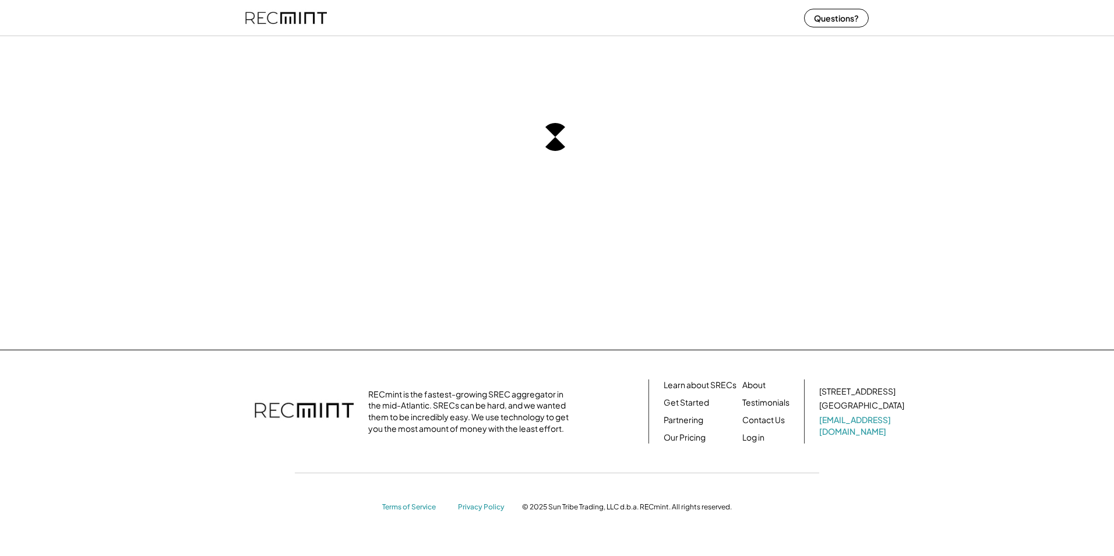 This screenshot has height=556, width=1114. I want to click on a: Privacy Policy, so click(484, 507).